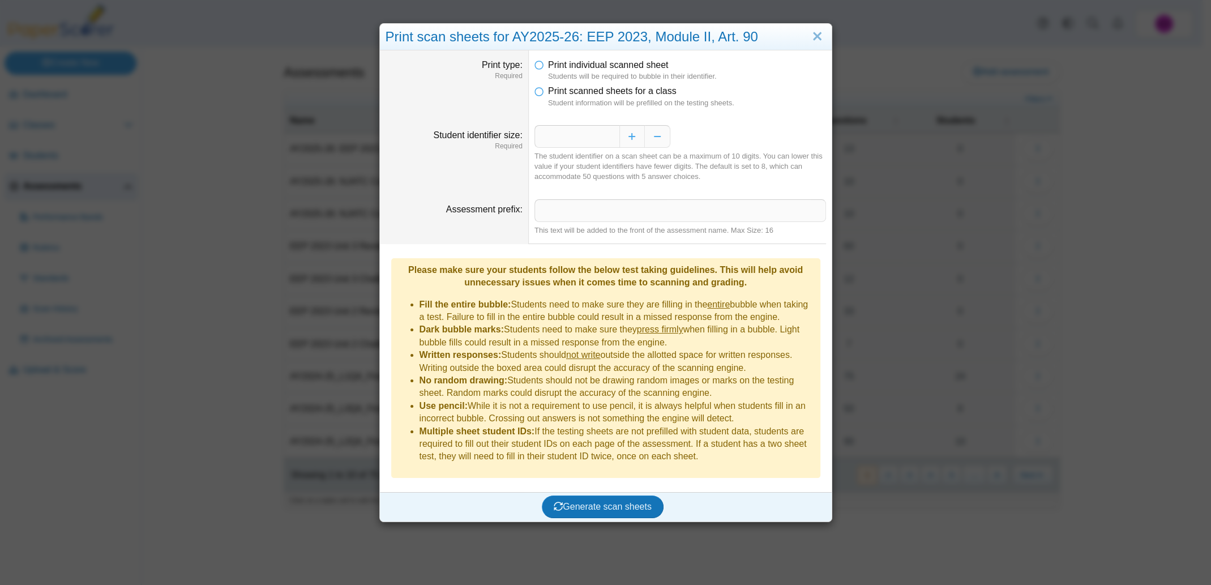 This screenshot has width=1211, height=585. What do you see at coordinates (680, 166) in the screenshot?
I see `div: The student identifier on a scan sheet can be a maximum of 10 digits. You can lower this value if...` at bounding box center [680, 166].